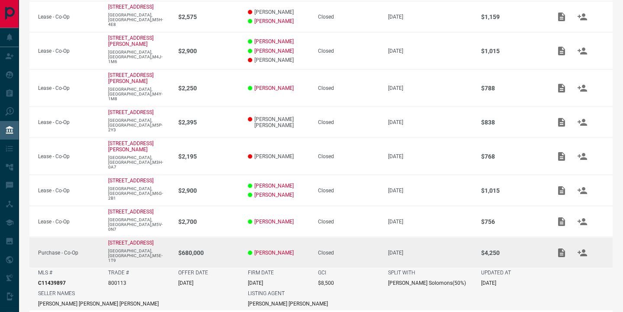 The width and height of the screenshot is (623, 312). I want to click on p: TRADE #, so click(119, 273).